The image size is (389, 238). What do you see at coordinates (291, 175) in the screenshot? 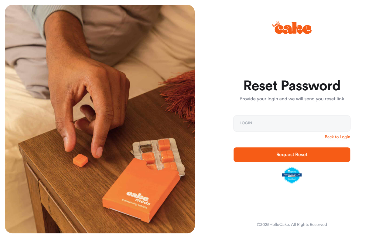
I see `img: legit-script-certified.png` at bounding box center [291, 175].